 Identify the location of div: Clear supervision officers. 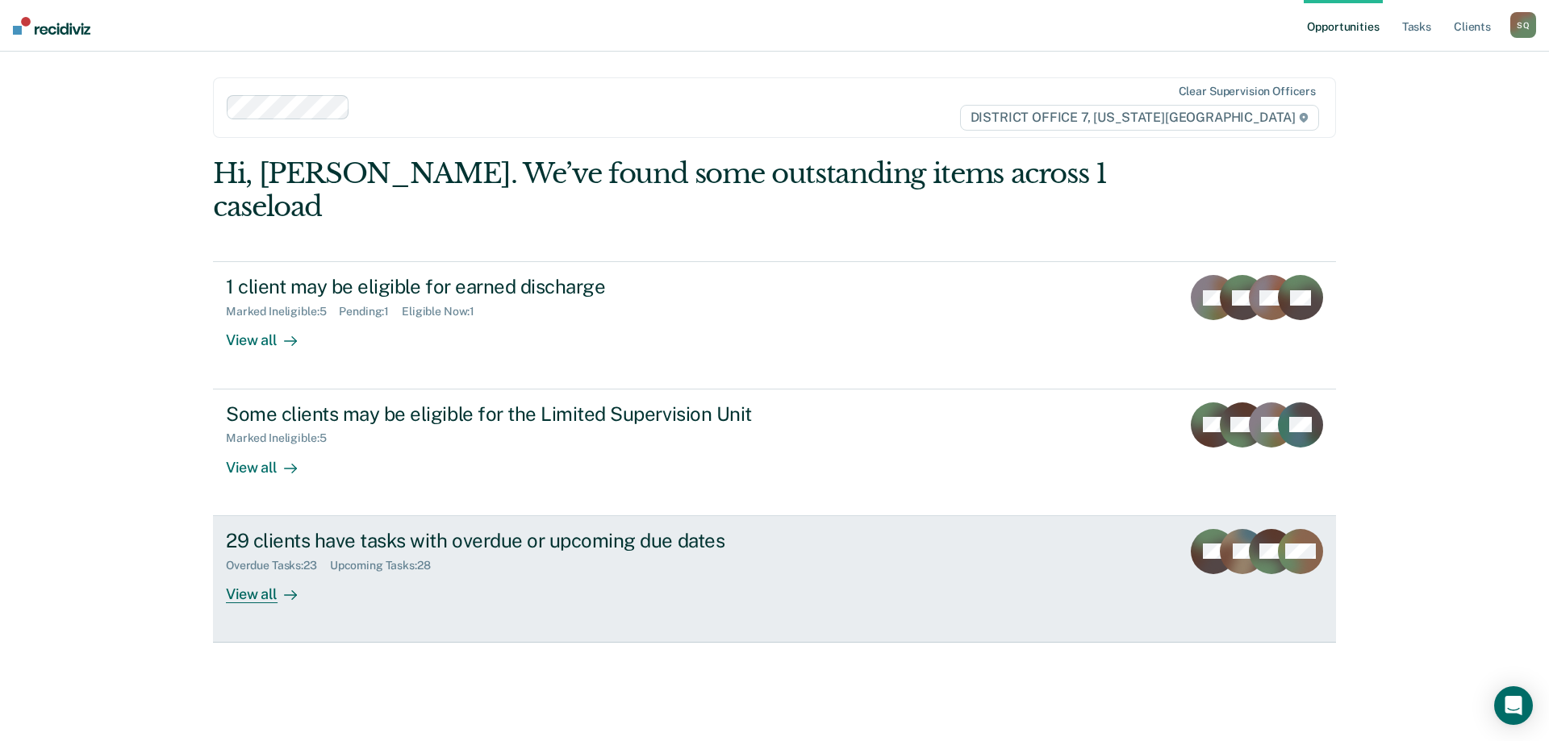
(1247, 91).